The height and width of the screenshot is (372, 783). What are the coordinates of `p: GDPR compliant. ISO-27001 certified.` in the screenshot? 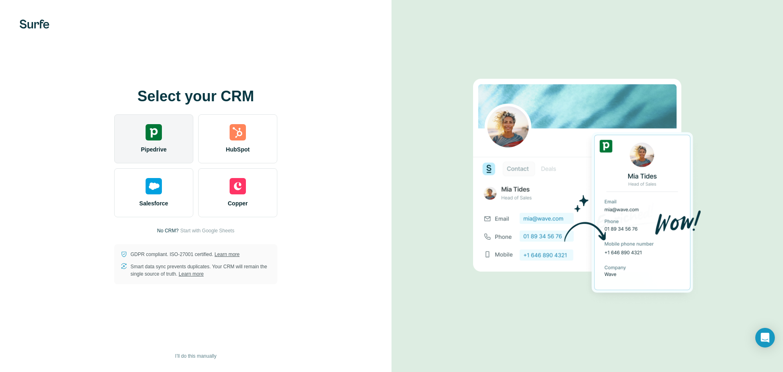 It's located at (185, 254).